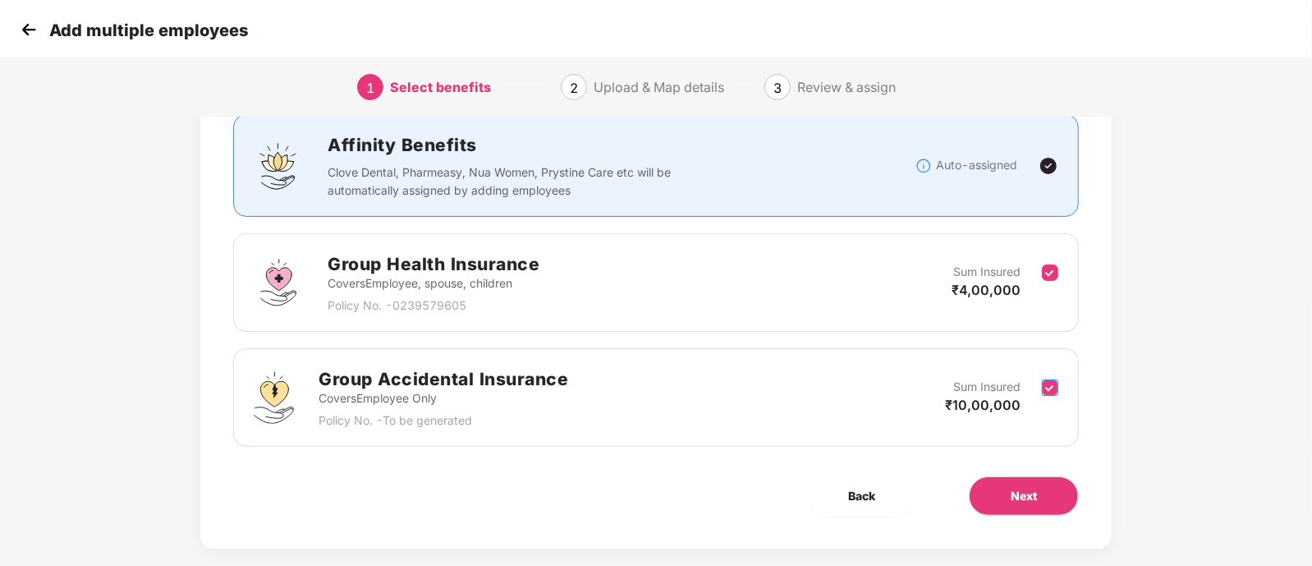 The height and width of the screenshot is (566, 1312). What do you see at coordinates (444, 398) in the screenshot?
I see `p: Covers Employee Only` at bounding box center [444, 398].